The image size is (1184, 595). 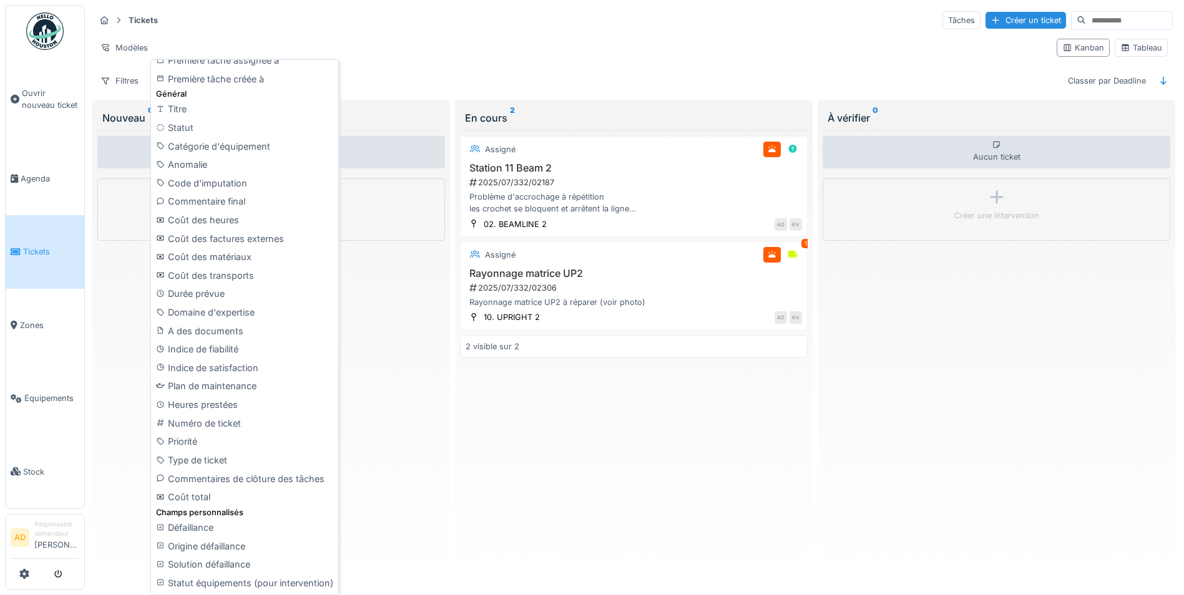 What do you see at coordinates (245, 461) in the screenshot?
I see `div: Type de ticket` at bounding box center [245, 461].